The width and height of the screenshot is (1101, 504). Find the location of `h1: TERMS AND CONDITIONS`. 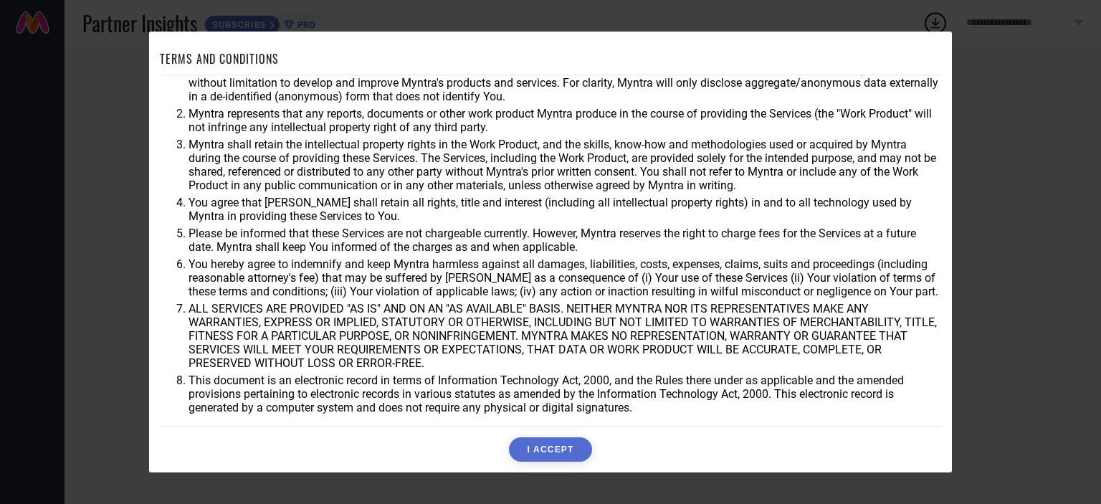

h1: TERMS AND CONDITIONS is located at coordinates (219, 59).